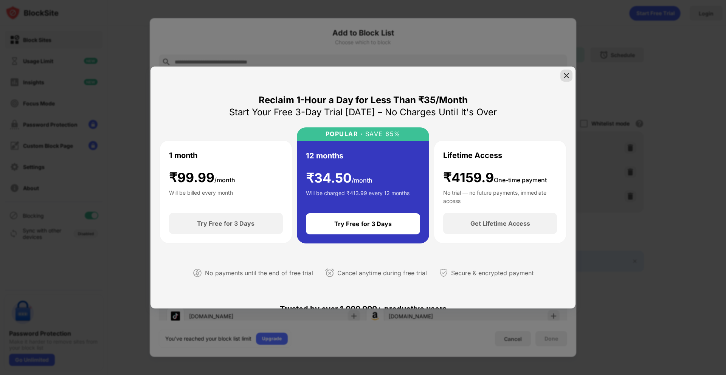  Describe the element at coordinates (521, 180) in the screenshot. I see `span: One-time payment` at that location.